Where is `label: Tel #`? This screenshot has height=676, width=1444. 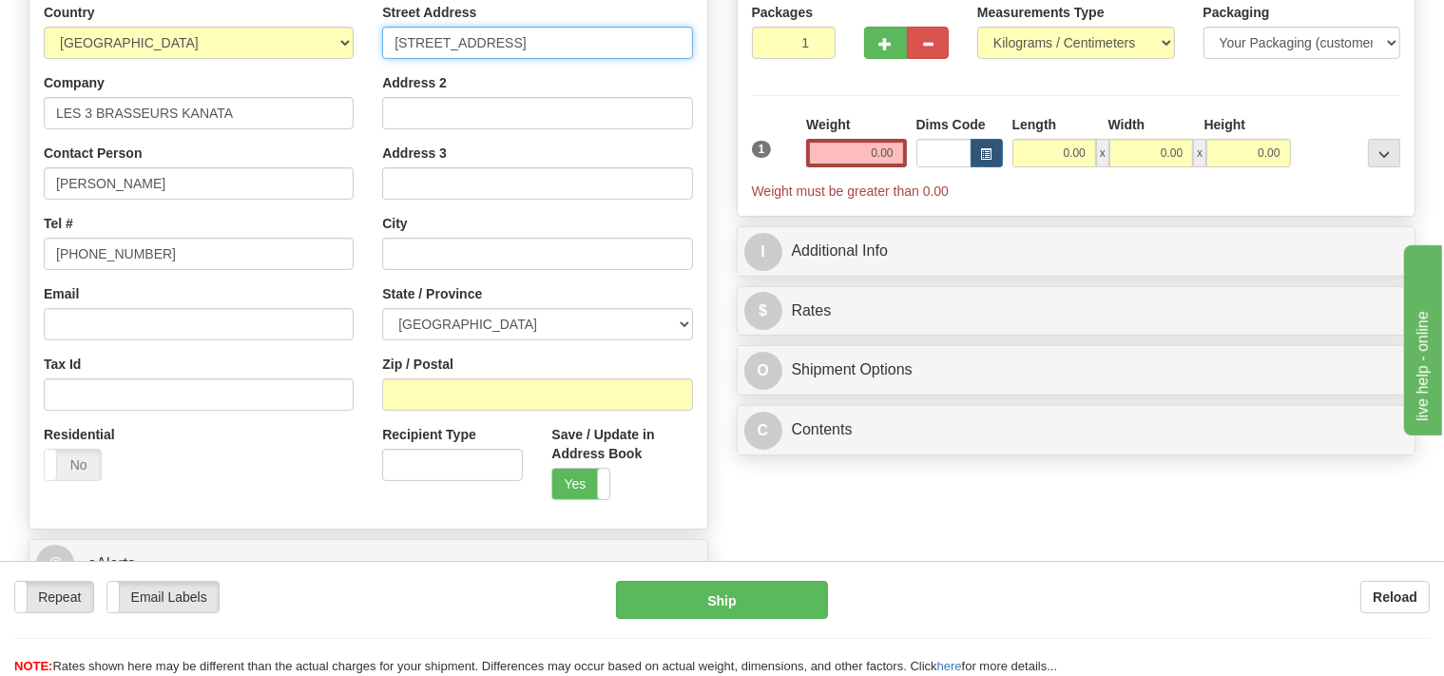
label: Tel # is located at coordinates (58, 223).